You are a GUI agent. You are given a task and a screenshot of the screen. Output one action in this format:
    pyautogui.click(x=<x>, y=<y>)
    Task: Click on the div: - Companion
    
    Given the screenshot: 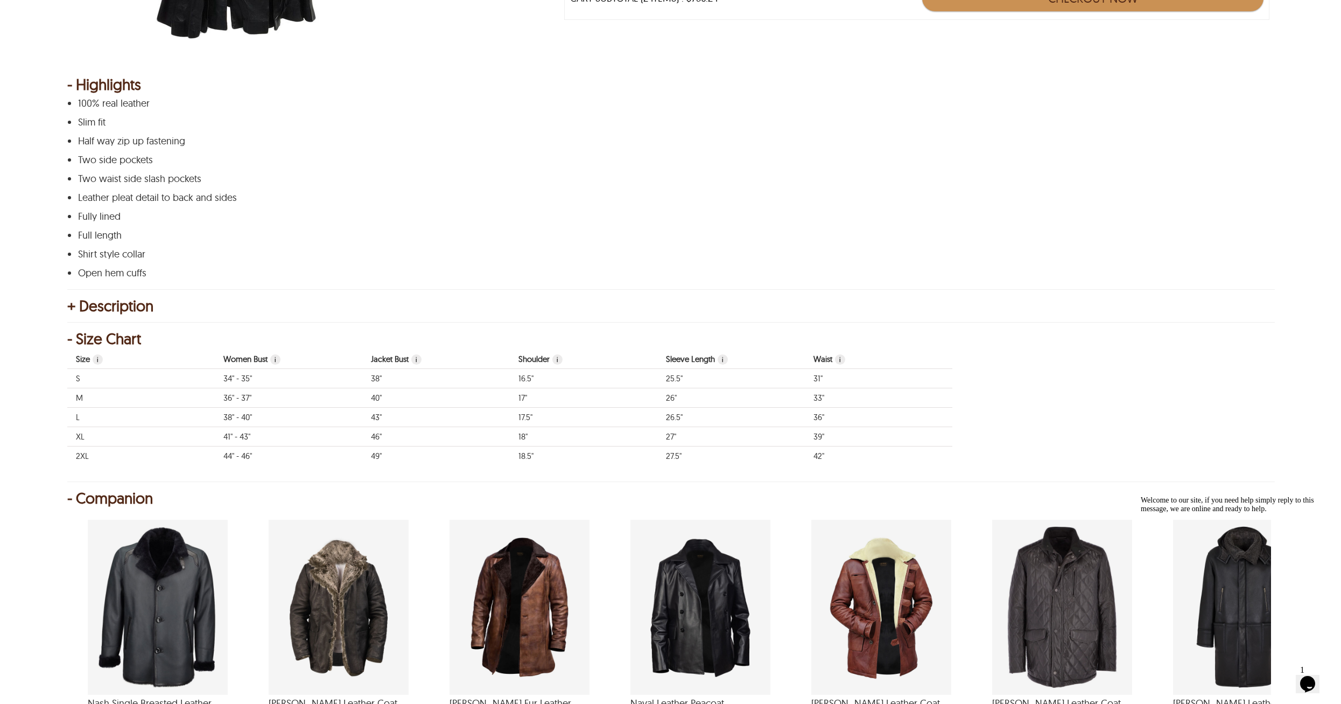 What is the action you would take?
    pyautogui.click(x=671, y=498)
    